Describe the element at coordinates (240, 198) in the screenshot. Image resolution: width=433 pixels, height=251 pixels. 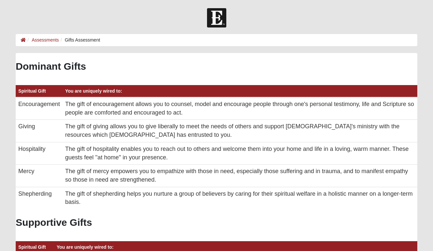
I see `td: The gift of shepherding helps you nurture a group of believers by caring for their spiritual welf...` at that location.